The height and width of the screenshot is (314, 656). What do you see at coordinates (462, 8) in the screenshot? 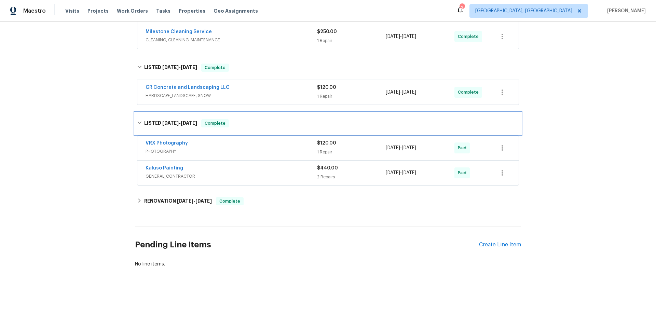
I see `div: 2` at bounding box center [462, 8].